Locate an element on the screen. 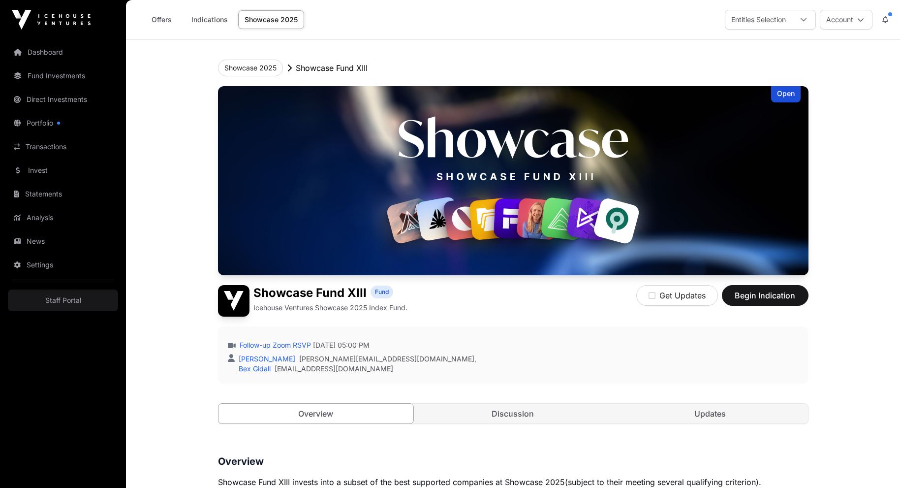 Image resolution: width=900 pixels, height=488 pixels. a: Statements is located at coordinates (63, 194).